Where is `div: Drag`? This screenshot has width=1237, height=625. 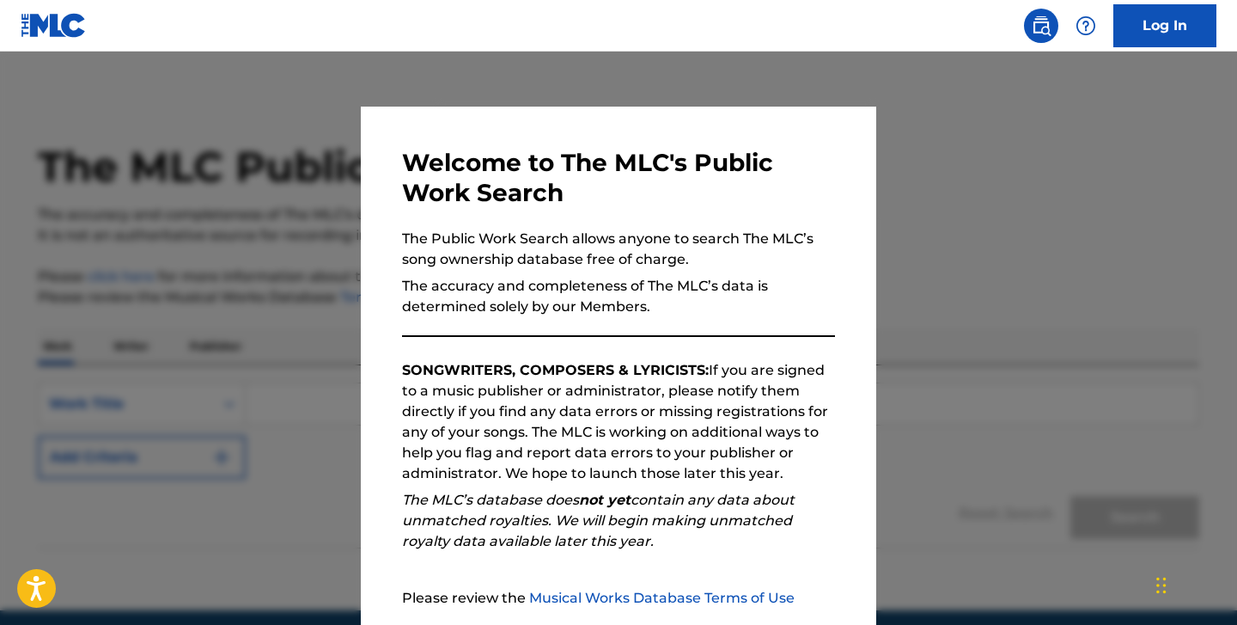
div: Drag is located at coordinates (1162, 585).